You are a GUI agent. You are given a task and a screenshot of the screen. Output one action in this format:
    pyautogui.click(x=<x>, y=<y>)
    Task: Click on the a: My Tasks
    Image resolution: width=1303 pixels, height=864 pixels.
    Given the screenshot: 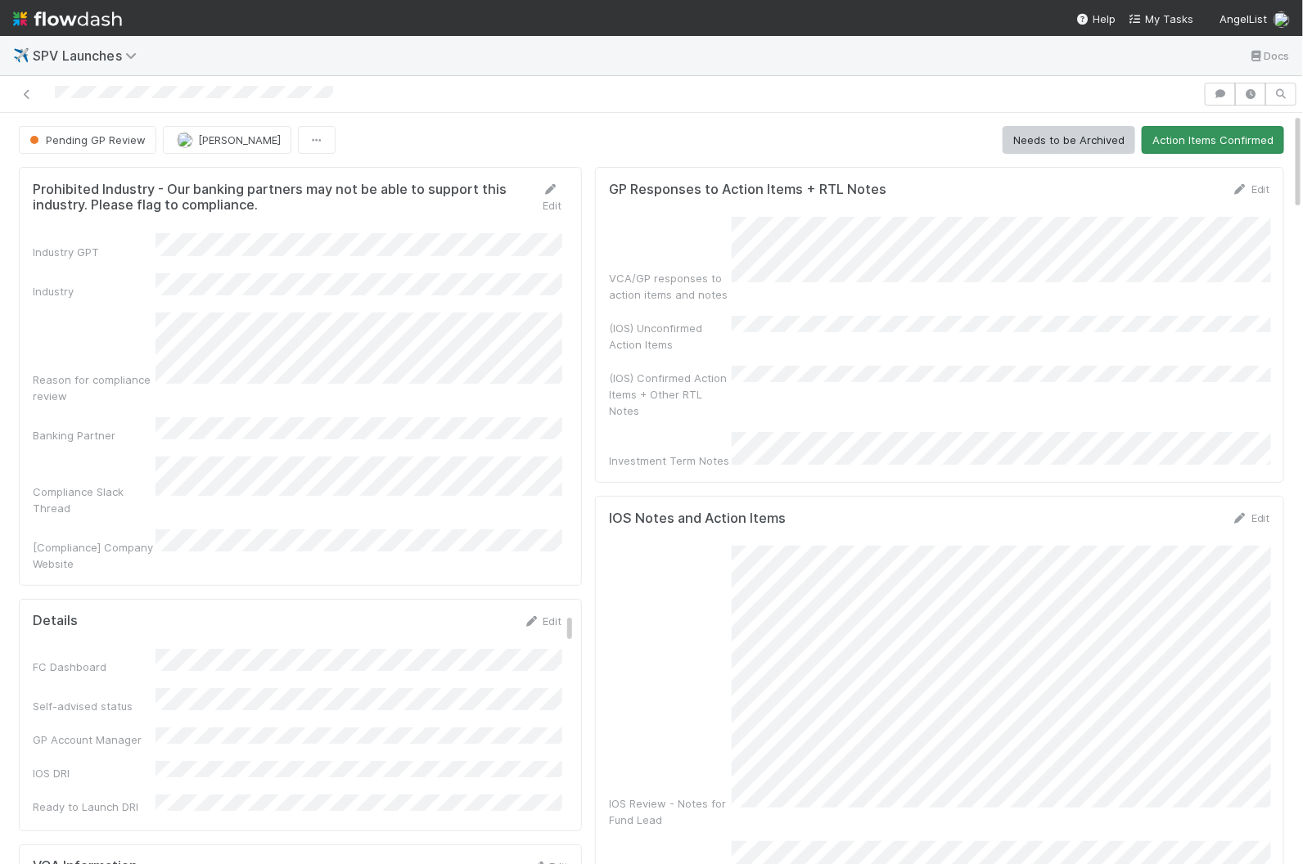 What is the action you would take?
    pyautogui.click(x=1160, y=19)
    